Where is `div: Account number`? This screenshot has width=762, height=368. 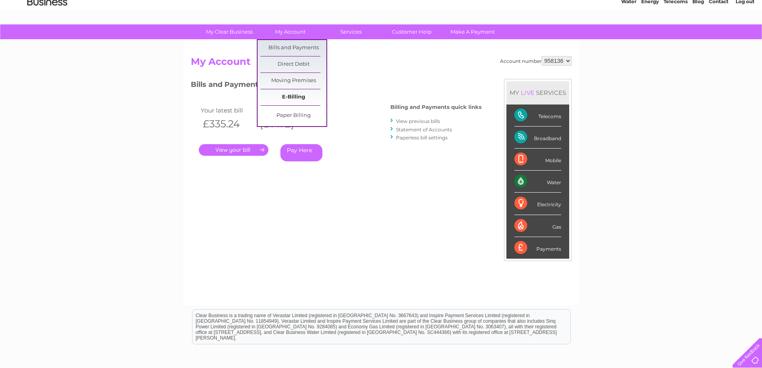
div: Account number is located at coordinates (535, 61).